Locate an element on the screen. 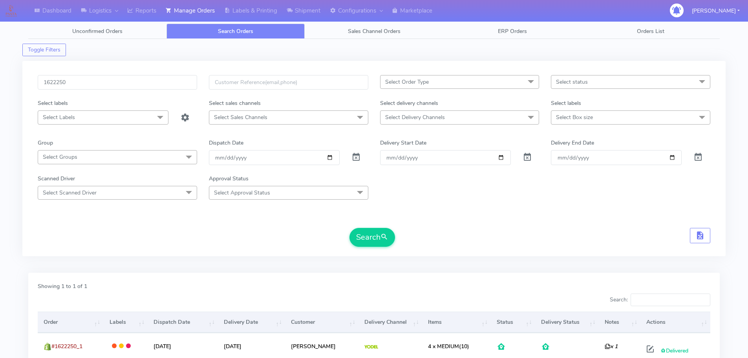 The height and width of the screenshot is (358, 748). span: Select Labels is located at coordinates (59, 117).